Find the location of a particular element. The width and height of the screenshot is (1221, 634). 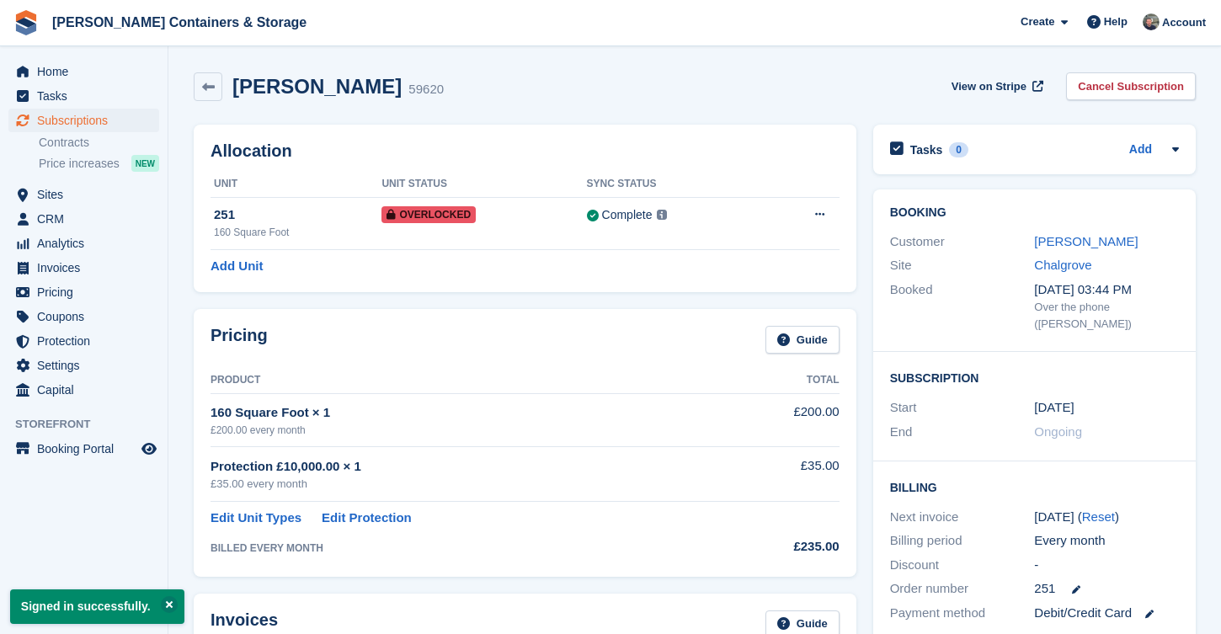

h2: Pricing is located at coordinates (239, 339).